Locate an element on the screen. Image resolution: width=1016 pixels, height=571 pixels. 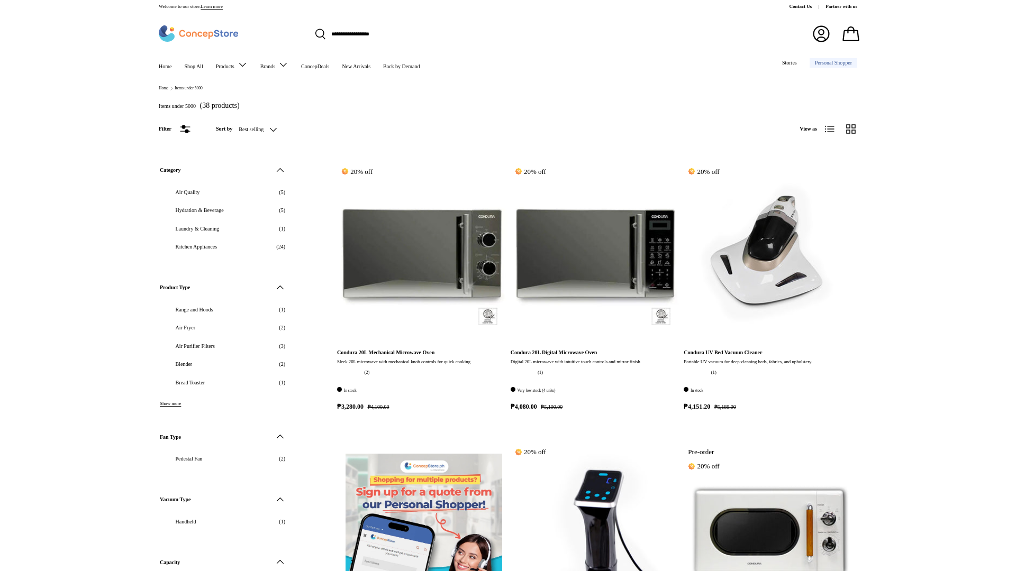
span: (3) is located at coordinates (282, 346).